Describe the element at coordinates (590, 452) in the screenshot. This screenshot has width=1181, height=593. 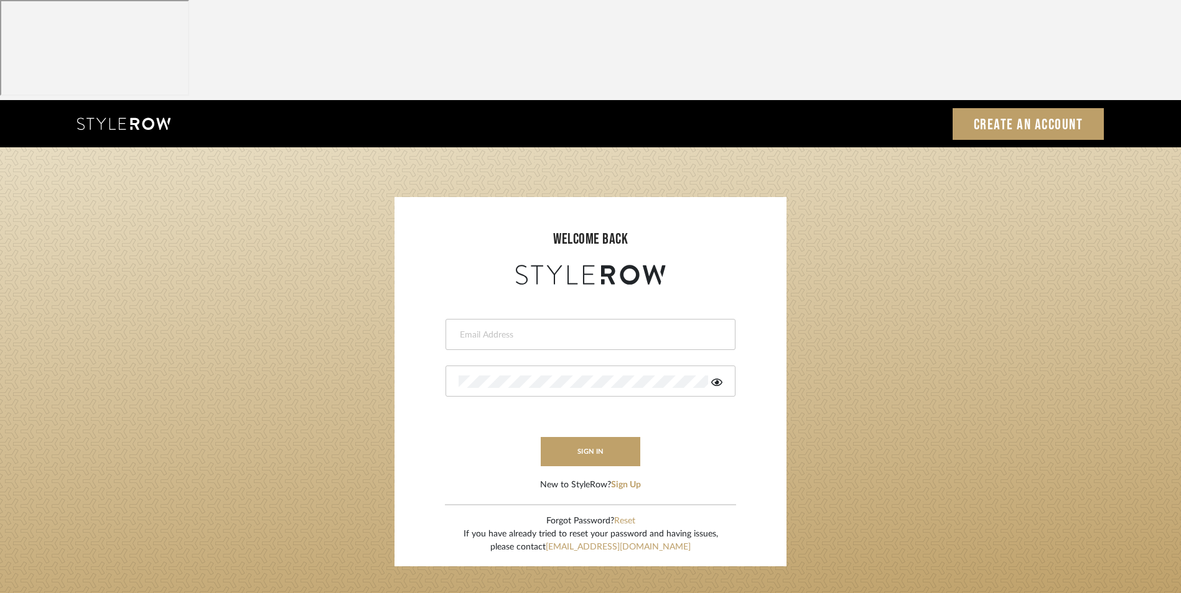
I see `button: sign in` at that location.